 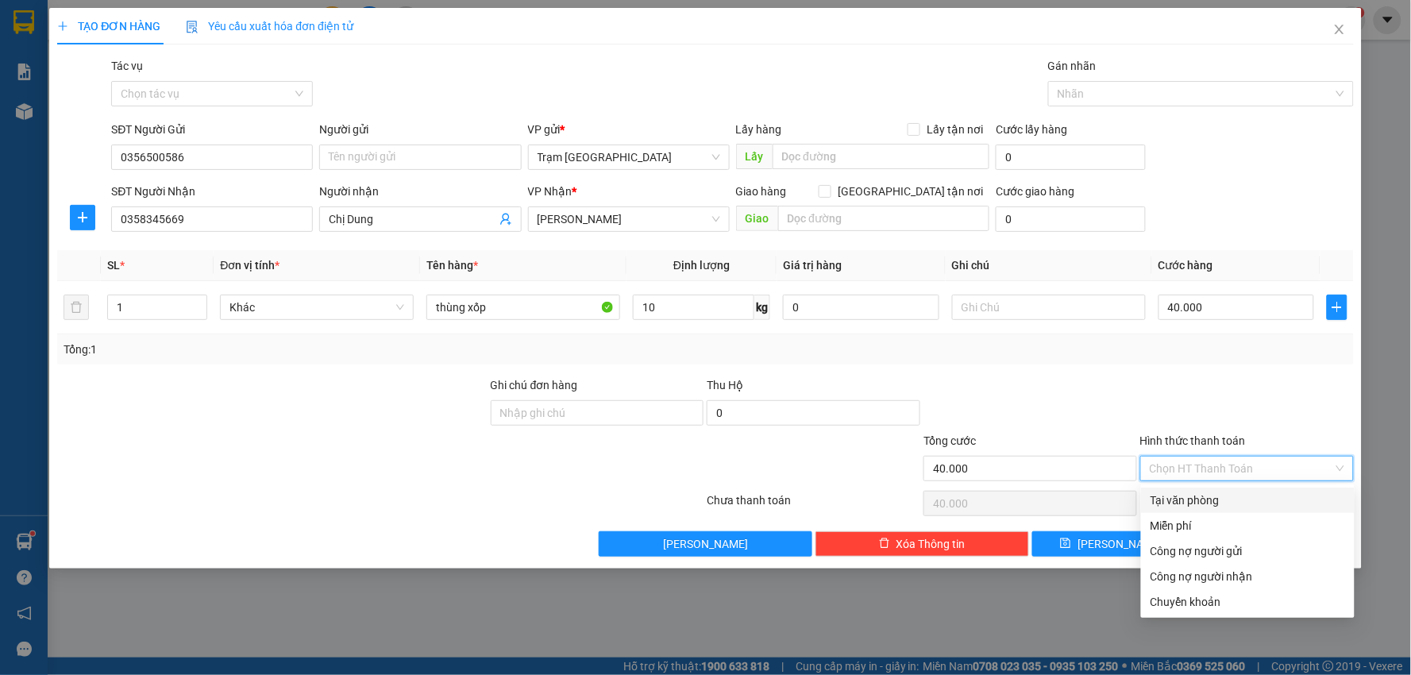 I want to click on span: Giá trị hàng, so click(x=812, y=265).